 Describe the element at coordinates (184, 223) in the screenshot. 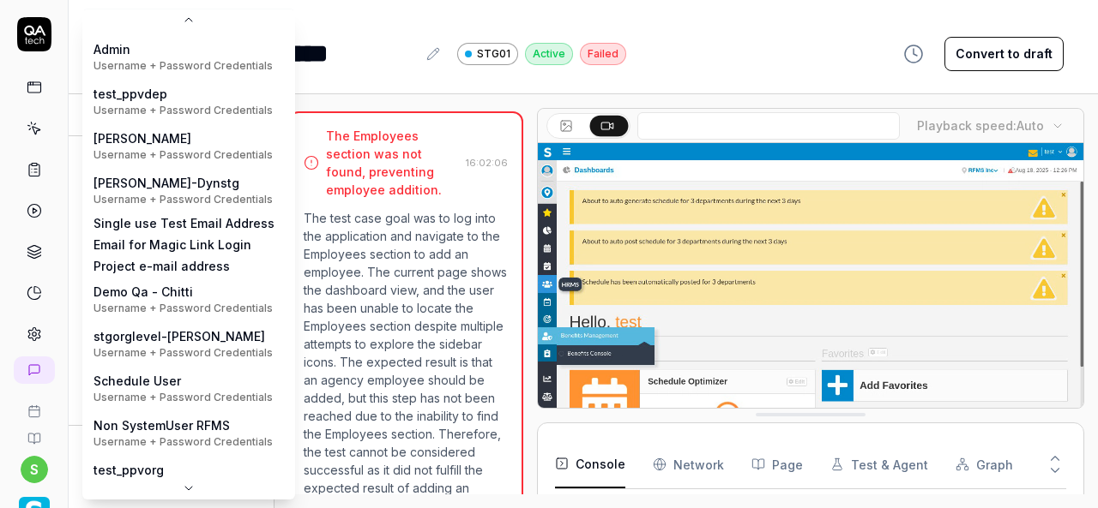

I see `div: Single use Test Email Address` at that location.